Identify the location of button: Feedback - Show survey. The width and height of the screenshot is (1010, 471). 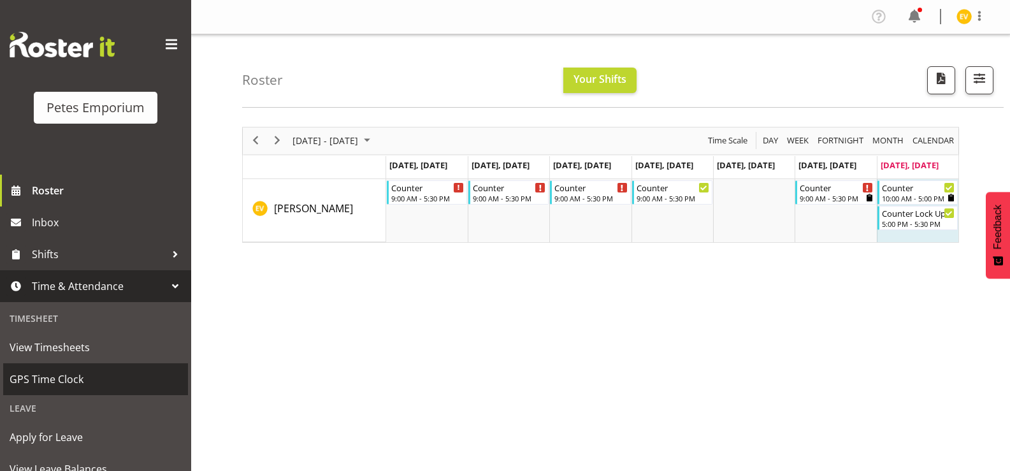
(998, 235).